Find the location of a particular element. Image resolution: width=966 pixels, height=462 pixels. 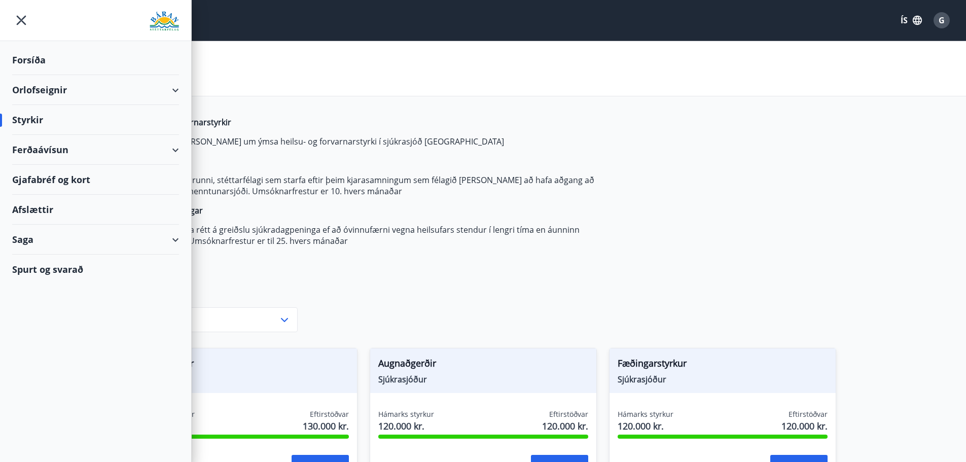

button: menu is located at coordinates (21, 20).